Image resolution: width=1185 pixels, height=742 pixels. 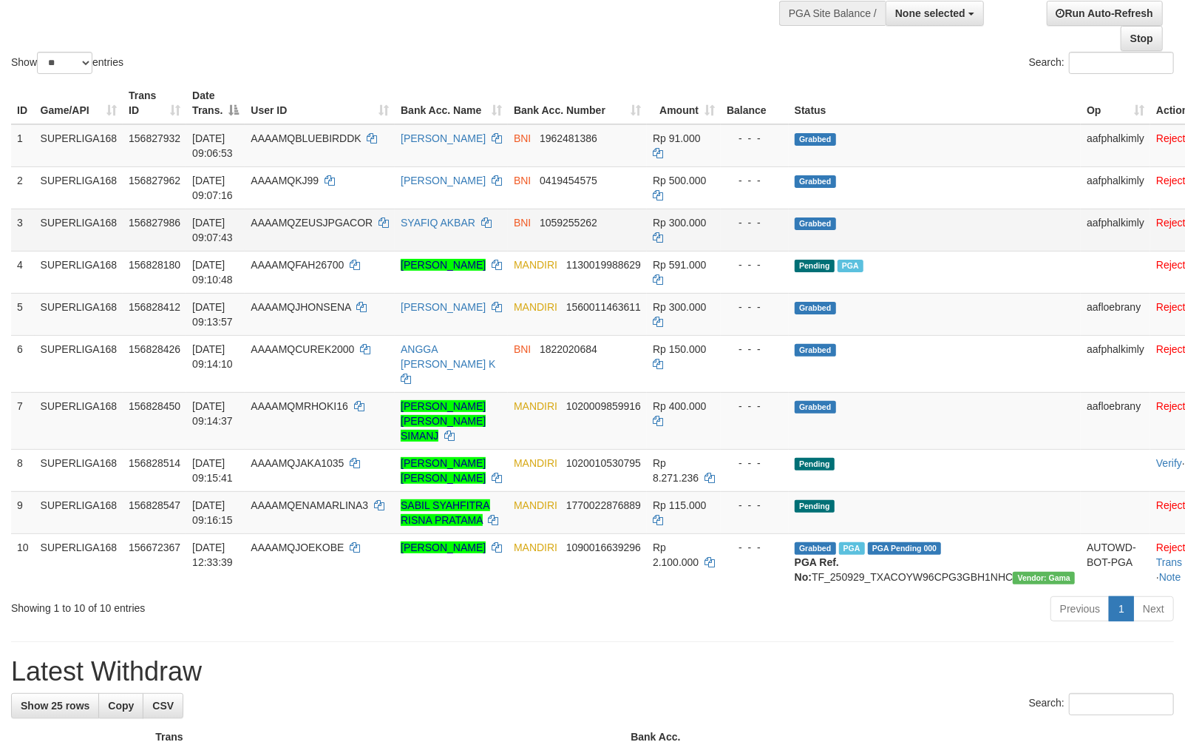 What do you see at coordinates (155, 265) in the screenshot?
I see `span: 156828180` at bounding box center [155, 265].